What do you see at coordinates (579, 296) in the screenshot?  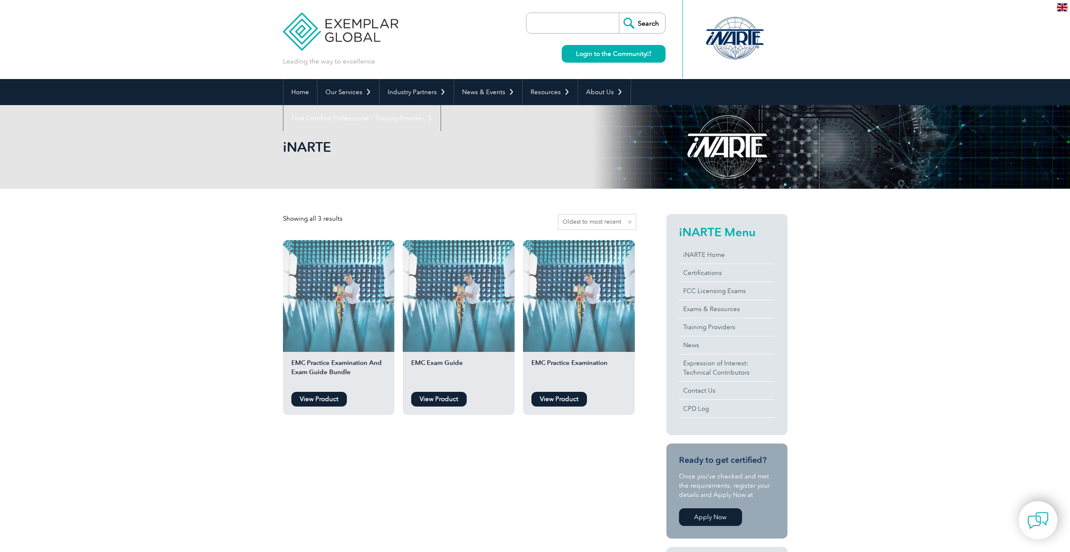 I see `img: EMC Practice Examination` at bounding box center [579, 296].